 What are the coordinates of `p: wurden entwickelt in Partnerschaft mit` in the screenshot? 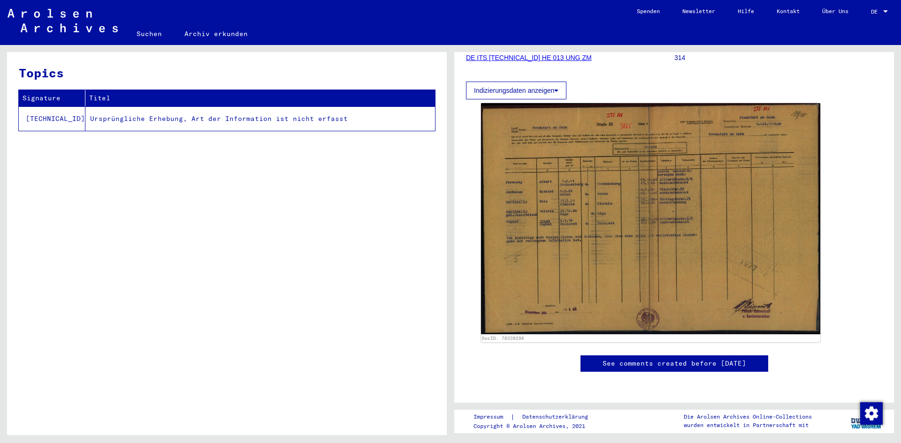 It's located at (747, 426).